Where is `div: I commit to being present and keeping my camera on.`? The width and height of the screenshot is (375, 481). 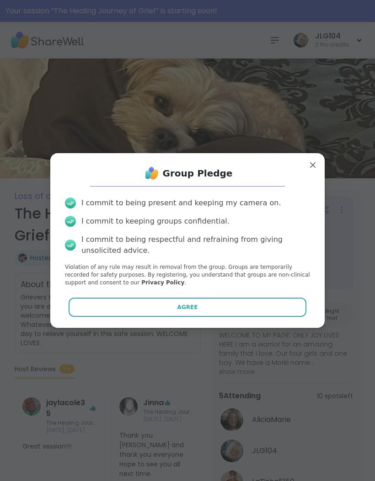
div: I commit to being present and keeping my camera on. is located at coordinates (181, 203).